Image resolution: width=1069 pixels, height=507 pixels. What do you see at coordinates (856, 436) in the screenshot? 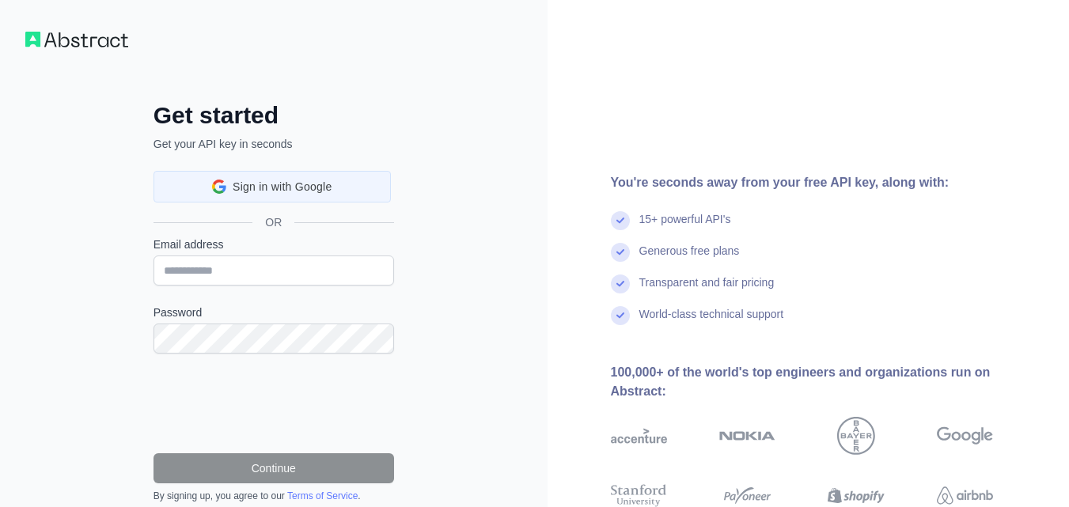
I see `img: bayer` at bounding box center [856, 436].